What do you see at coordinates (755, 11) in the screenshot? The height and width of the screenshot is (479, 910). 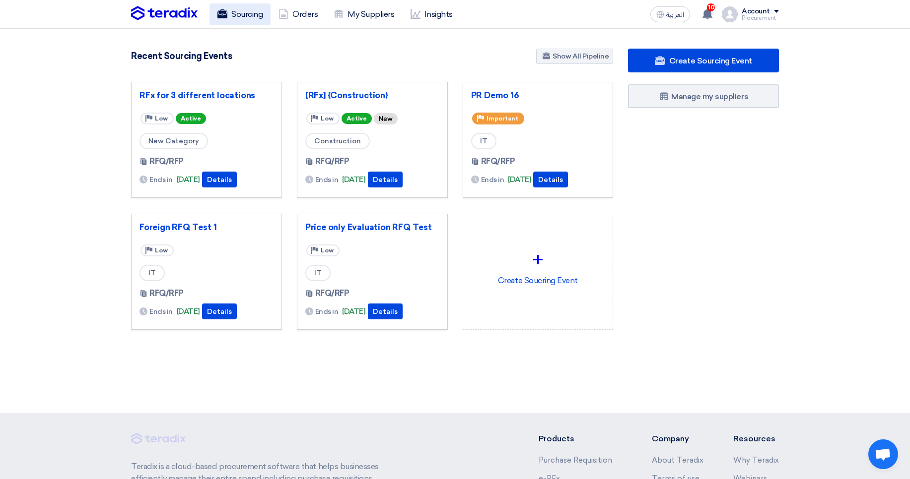 I see `div: Account` at bounding box center [755, 11].